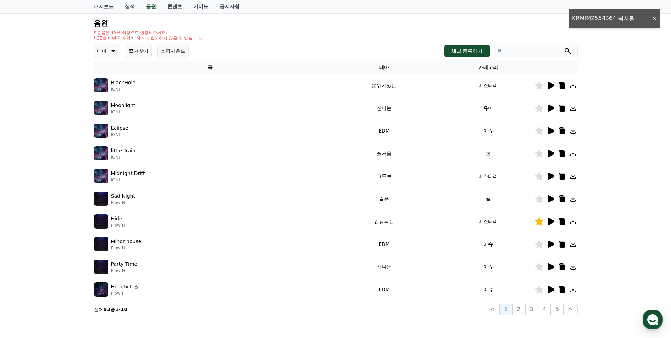 The width and height of the screenshot is (671, 338). What do you see at coordinates (532, 309) in the screenshot?
I see `button: 3` at bounding box center [532, 309].